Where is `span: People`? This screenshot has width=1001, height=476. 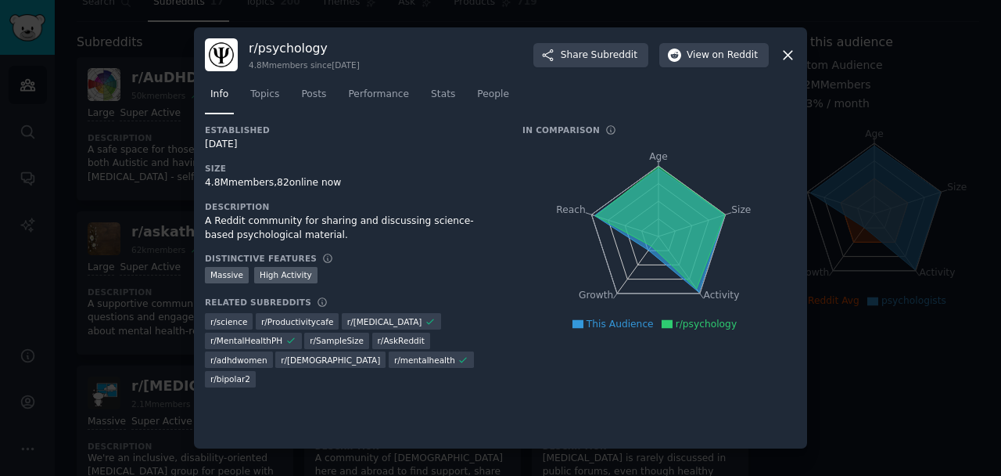
span: People is located at coordinates (493, 95).